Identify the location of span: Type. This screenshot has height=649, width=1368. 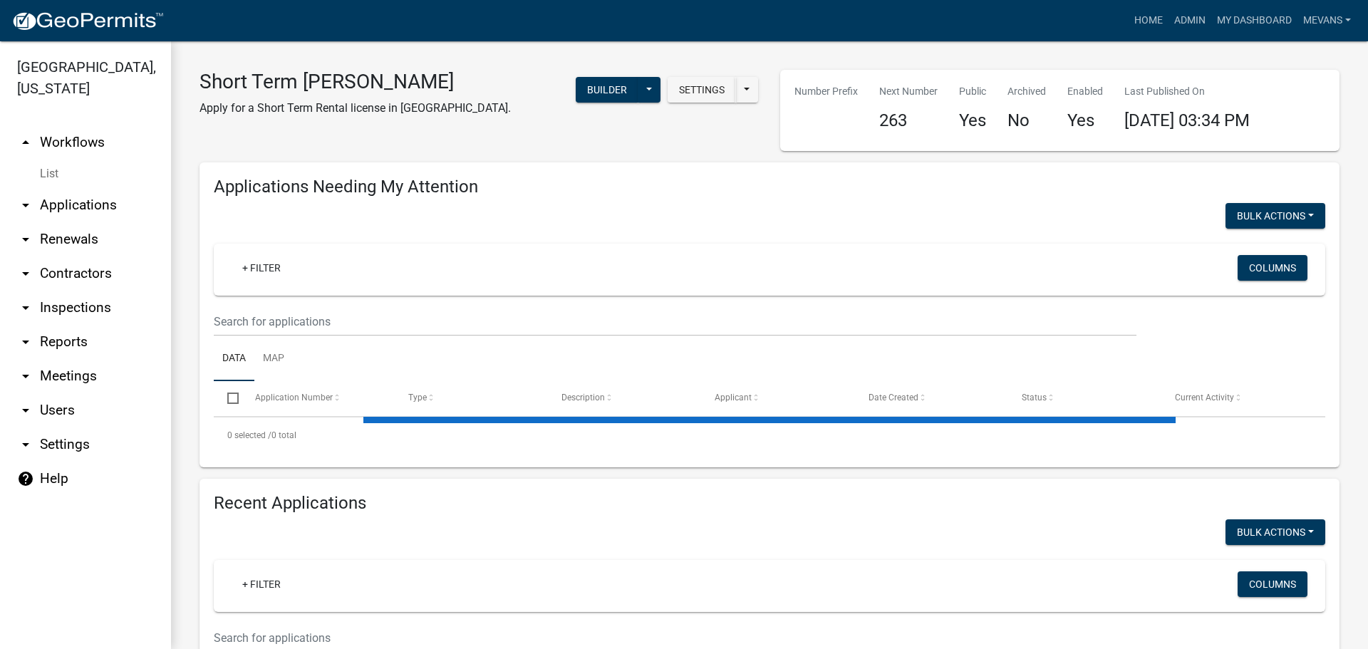
(418, 398).